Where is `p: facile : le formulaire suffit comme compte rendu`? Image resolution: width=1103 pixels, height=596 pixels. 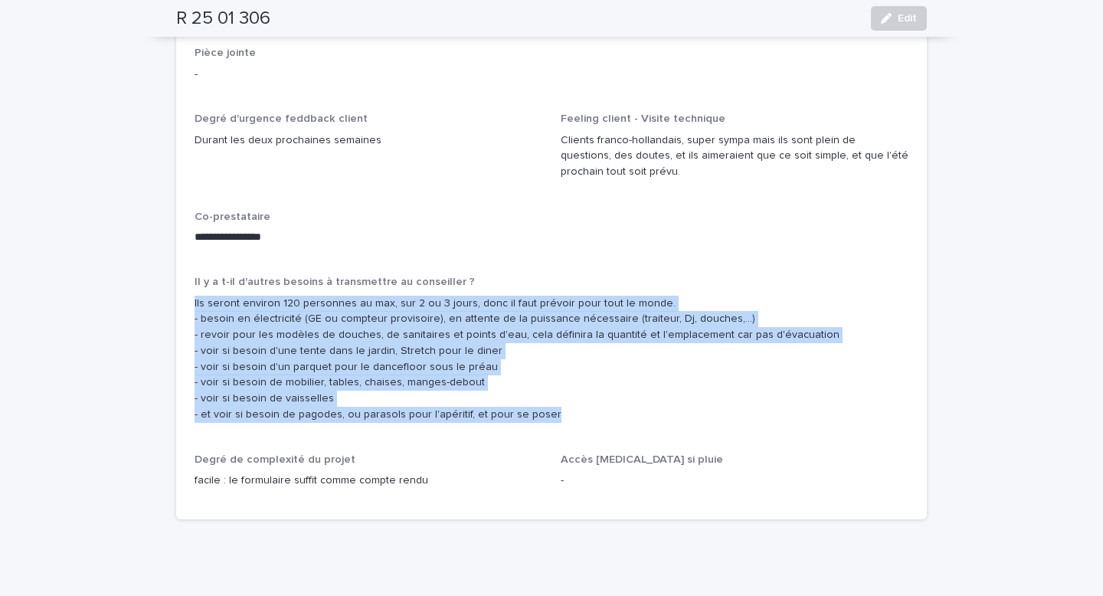 p: facile : le formulaire suffit comme compte rendu is located at coordinates (368, 480).